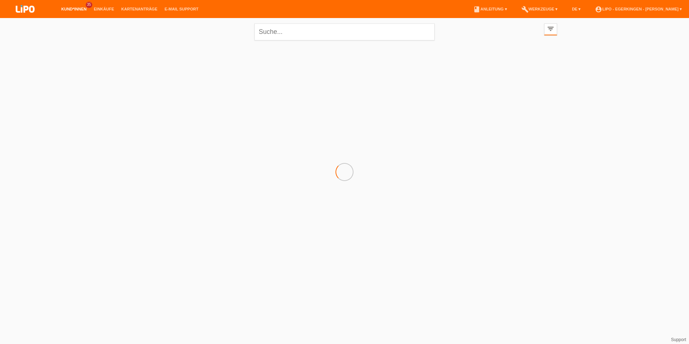 The height and width of the screenshot is (344, 689). I want to click on a: E-Mail Support, so click(181, 9).